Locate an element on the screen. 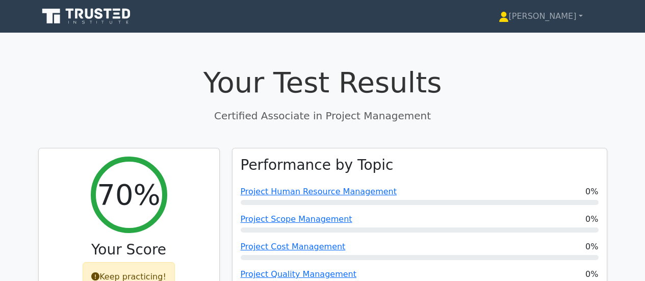 This screenshot has width=645, height=281. a: Project Quality Management is located at coordinates (298, 274).